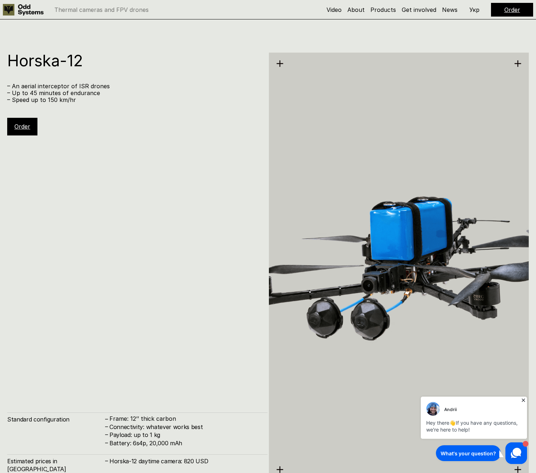  I want to click on h4: Payload: up to 1 kg, so click(185, 435).